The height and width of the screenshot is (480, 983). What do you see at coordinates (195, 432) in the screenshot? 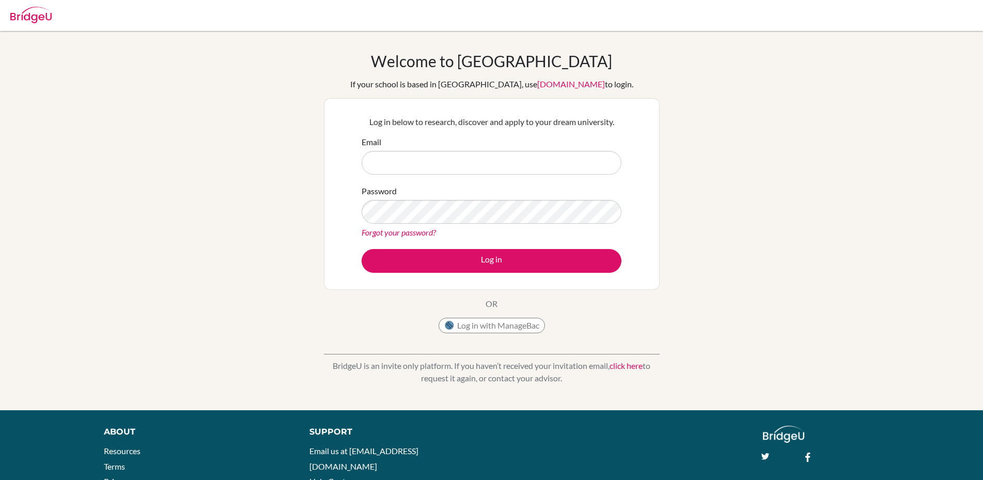
I see `div: About` at bounding box center [195, 432].